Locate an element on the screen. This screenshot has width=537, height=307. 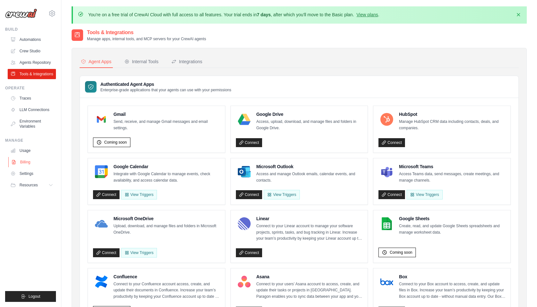
button: View Triggers is located at coordinates (139, 195).